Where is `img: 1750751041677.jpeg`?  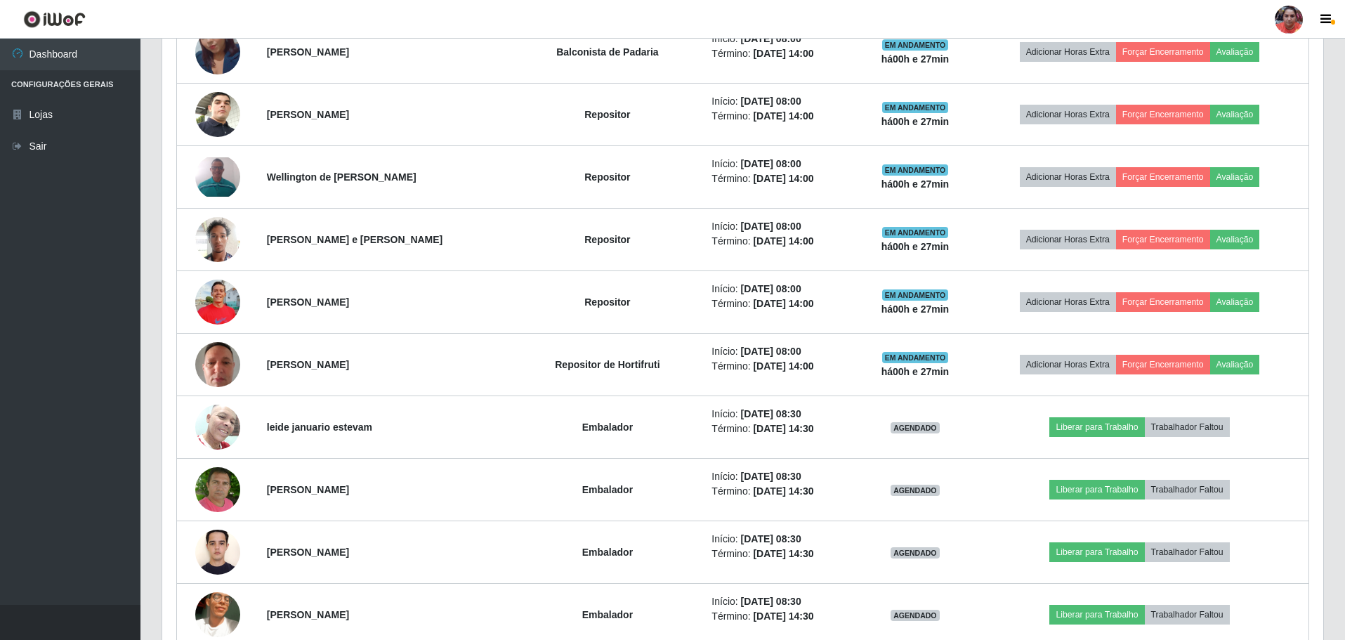
img: 1750751041677.jpeg is located at coordinates (218, 490).